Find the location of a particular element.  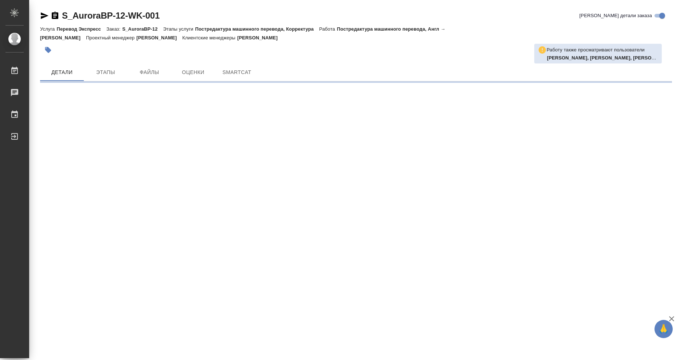

button: Скопировать ссылку для ЯМессенджера is located at coordinates (44, 16).